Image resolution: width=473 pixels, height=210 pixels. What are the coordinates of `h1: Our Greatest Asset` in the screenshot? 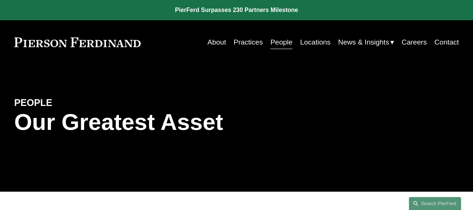 It's located at (162, 122).